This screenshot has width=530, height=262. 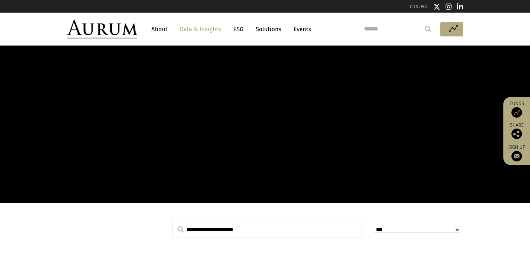 I want to click on a: Solutions, so click(x=269, y=29).